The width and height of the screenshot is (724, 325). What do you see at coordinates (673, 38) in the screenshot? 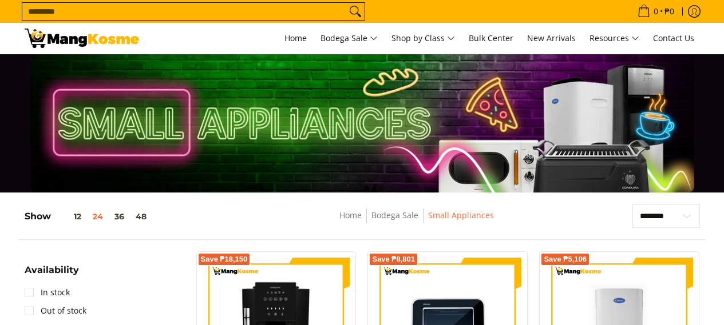
I see `a: Contact Us` at bounding box center [673, 38].